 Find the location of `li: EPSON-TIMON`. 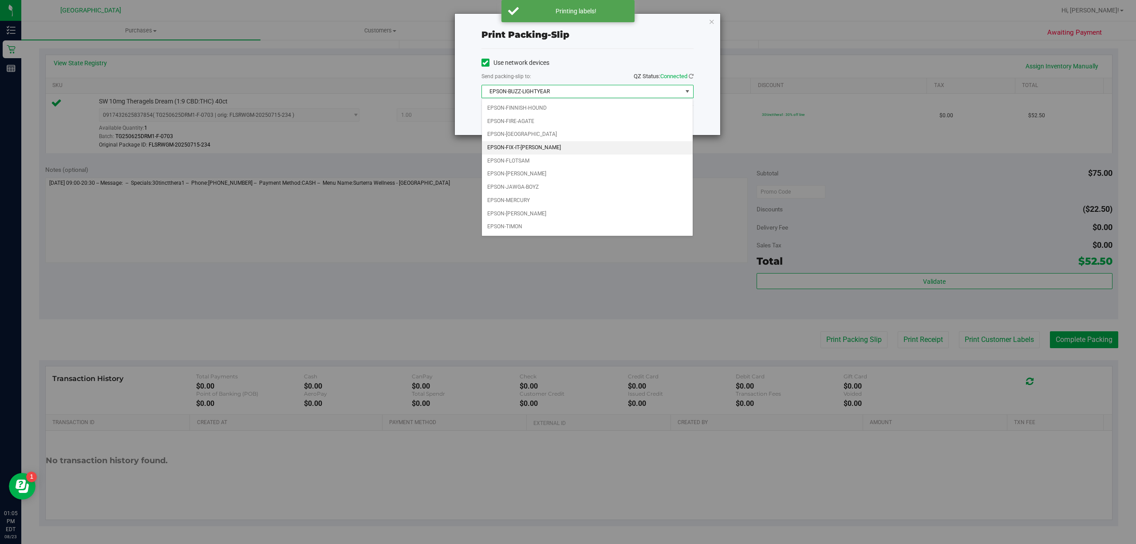

li: EPSON-TIMON is located at coordinates (587, 227).